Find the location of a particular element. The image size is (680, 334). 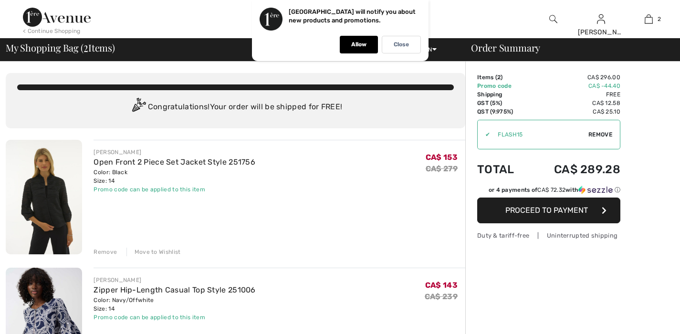

span: CA$ 72.32 is located at coordinates (551, 190).